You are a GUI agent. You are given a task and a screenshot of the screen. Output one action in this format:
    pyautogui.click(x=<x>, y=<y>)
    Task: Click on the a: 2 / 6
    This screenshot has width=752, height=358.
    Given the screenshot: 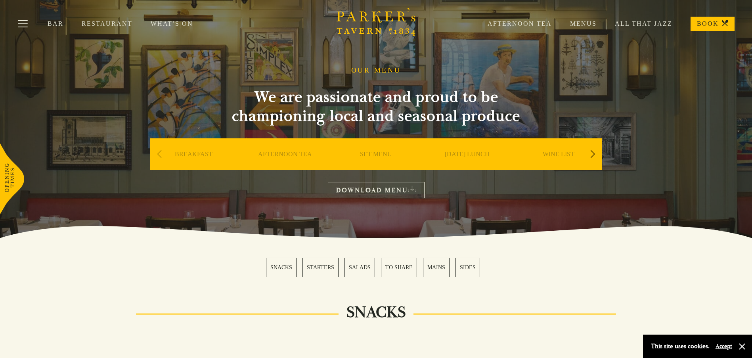 What is the action you would take?
    pyautogui.click(x=320, y=267)
    